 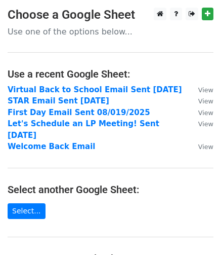 I want to click on h4: Use a recent Google Sheet:, so click(x=110, y=74).